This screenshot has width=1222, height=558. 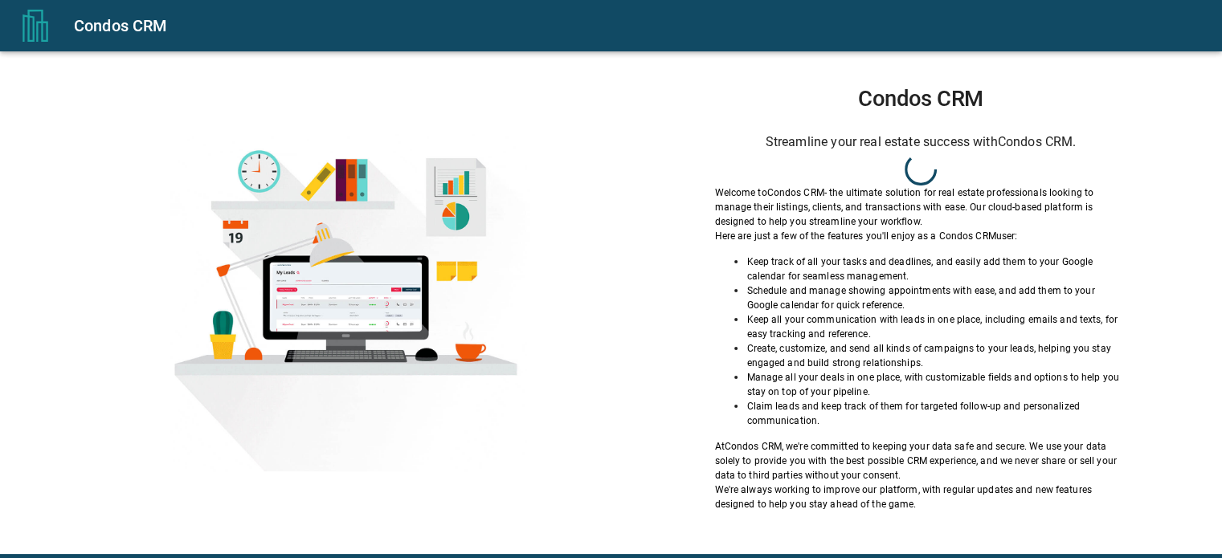 What do you see at coordinates (920, 497) in the screenshot?
I see `p: We're always working to improve our platform, with regular updates and new features designed to h...` at bounding box center [920, 497].